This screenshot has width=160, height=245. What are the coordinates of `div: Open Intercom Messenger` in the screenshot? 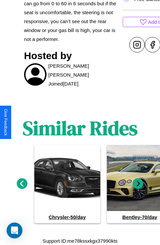 It's located at (15, 230).